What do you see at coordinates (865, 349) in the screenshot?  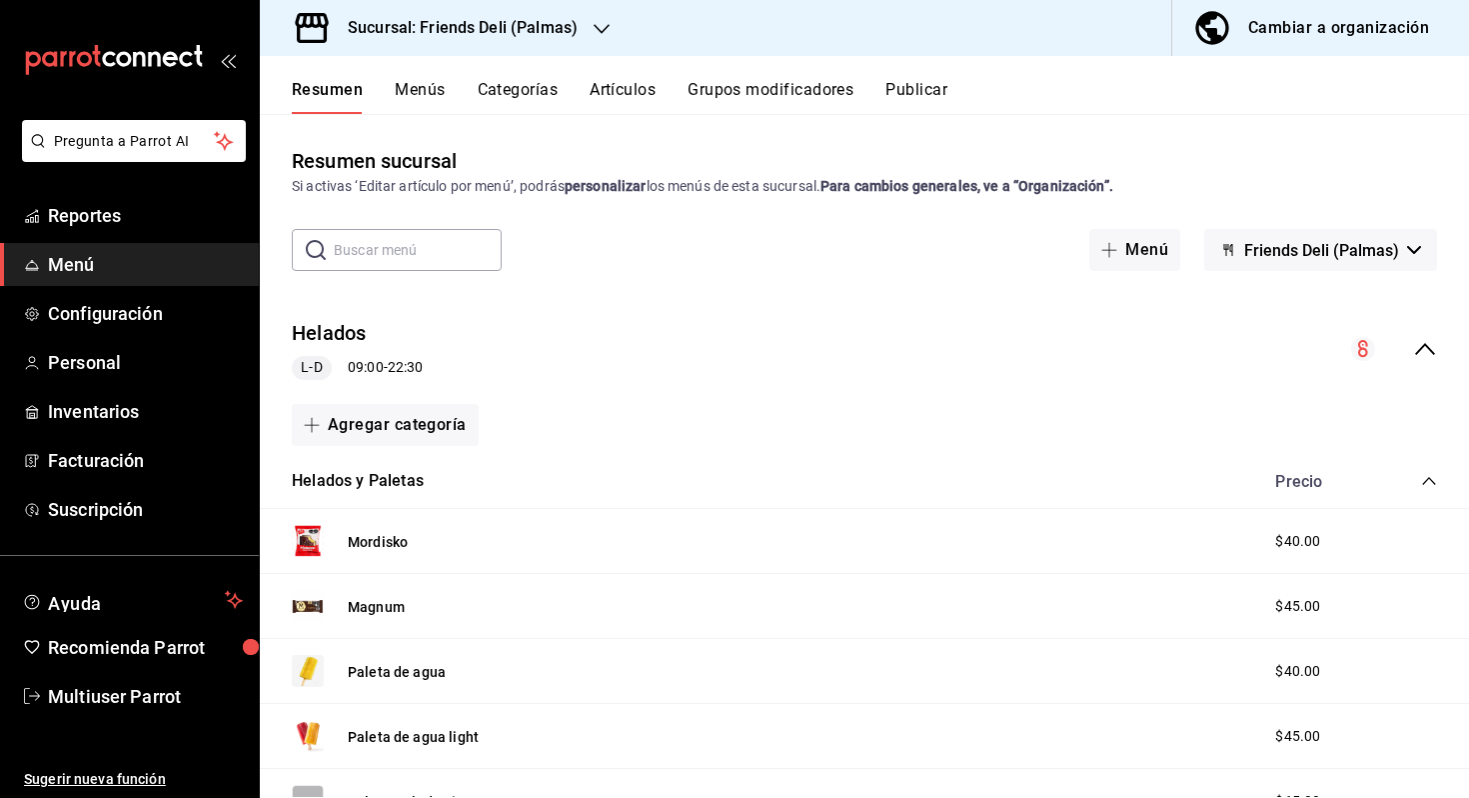 I see `div: collapse-menu-row` at bounding box center [865, 349].